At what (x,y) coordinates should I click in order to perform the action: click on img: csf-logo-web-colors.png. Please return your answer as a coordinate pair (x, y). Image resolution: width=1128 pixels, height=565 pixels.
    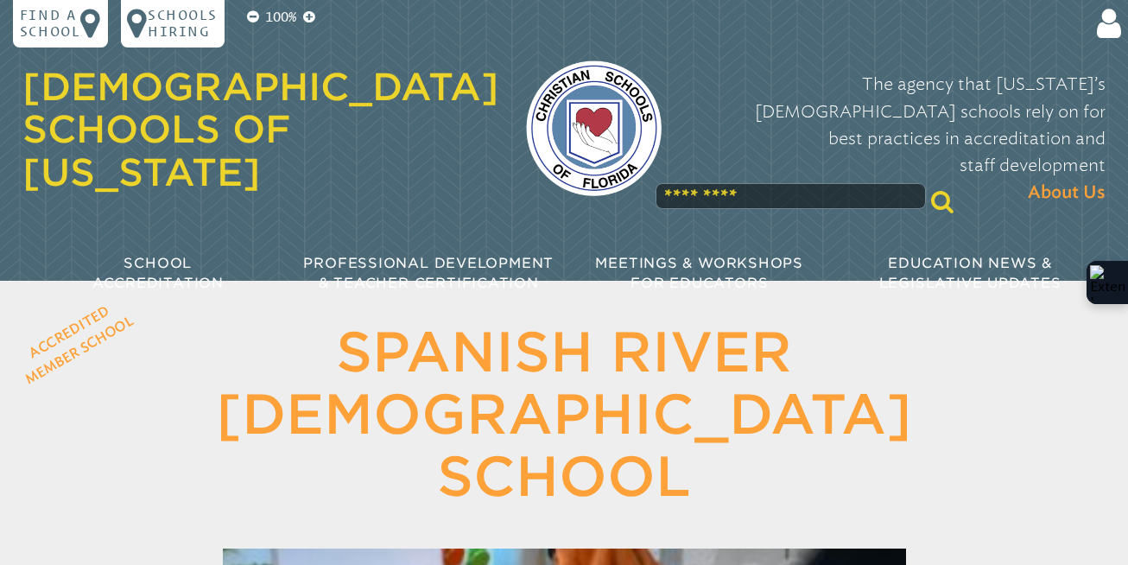
    Looking at the image, I should click on (593, 128).